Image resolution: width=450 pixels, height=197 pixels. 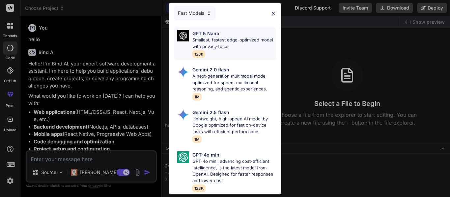 What do you see at coordinates (206, 33) in the screenshot?
I see `p: GPT 5 Nano` at bounding box center [206, 33].